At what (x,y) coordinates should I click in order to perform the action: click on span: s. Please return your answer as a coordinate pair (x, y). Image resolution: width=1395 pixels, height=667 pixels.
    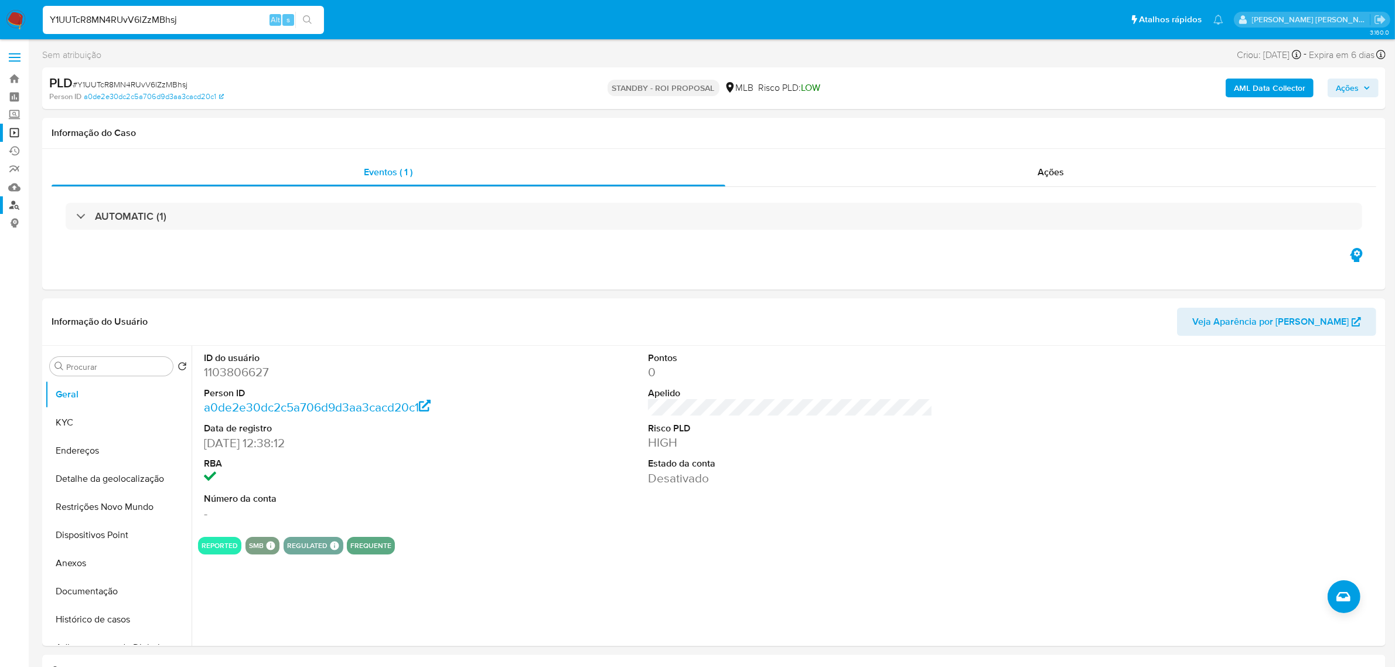
    Looking at the image, I should click on (288, 19).